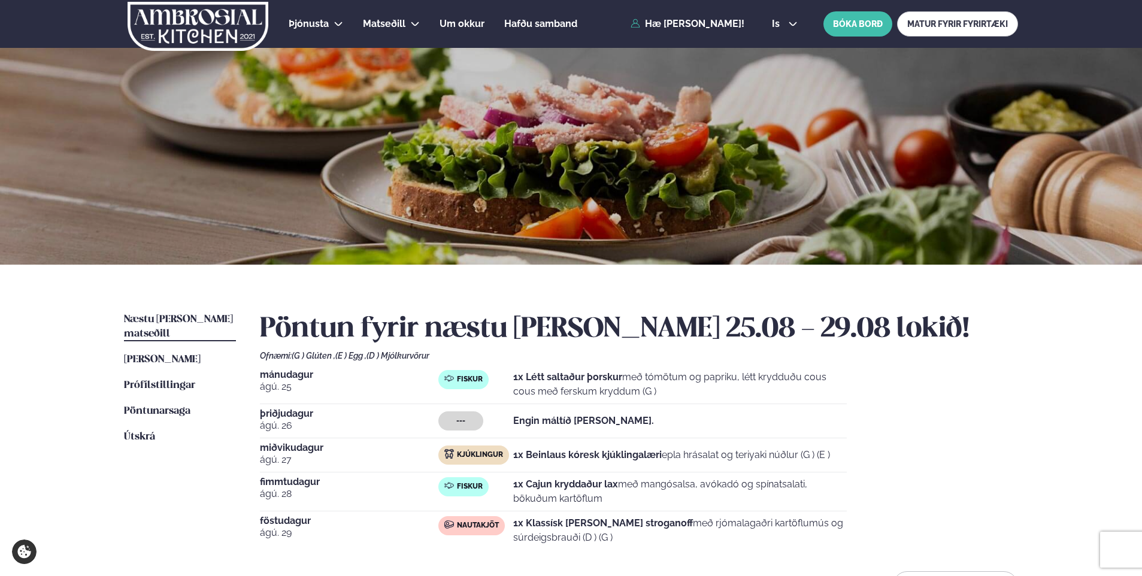 This screenshot has height=576, width=1142. Describe the element at coordinates (680, 531) in the screenshot. I see `p: með rjómalagaðri kartöflumús og súrdeigsbrauði (D ) (G )` at that location.